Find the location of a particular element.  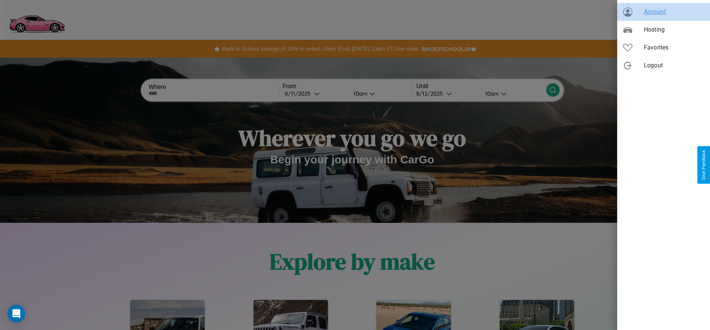

span: Account is located at coordinates (674, 12).